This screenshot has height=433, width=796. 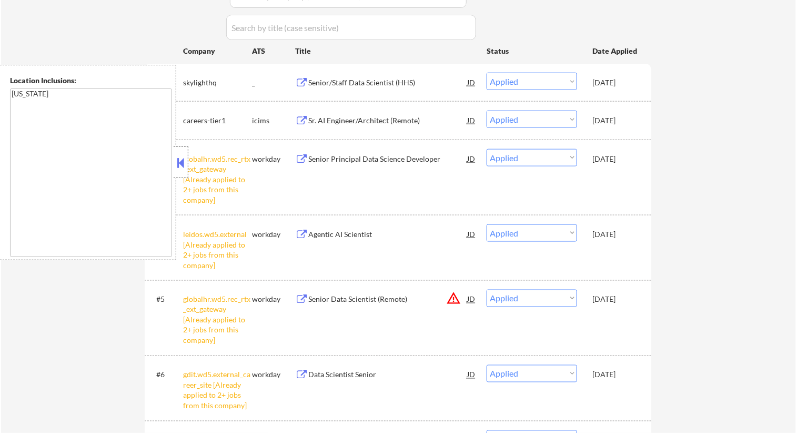 I want to click on div: gdit.wd5.external_career_site [Already applied to 2+ jobs from this company], so click(x=217, y=390).